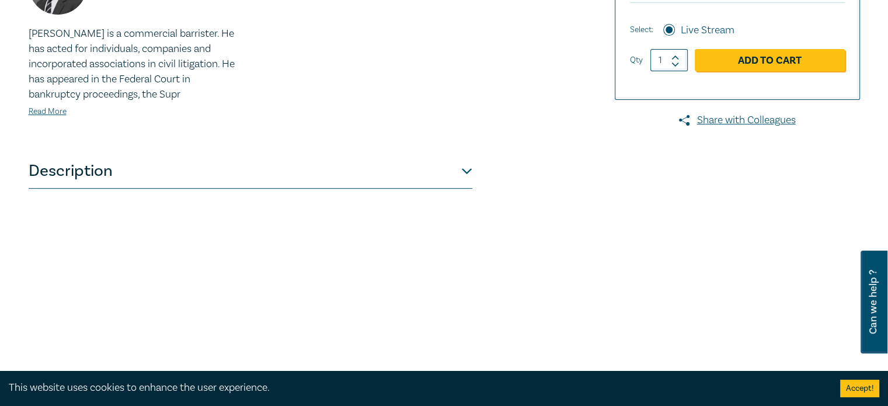 Image resolution: width=888 pixels, height=406 pixels. What do you see at coordinates (708, 30) in the screenshot?
I see `label: Live Stream` at bounding box center [708, 30].